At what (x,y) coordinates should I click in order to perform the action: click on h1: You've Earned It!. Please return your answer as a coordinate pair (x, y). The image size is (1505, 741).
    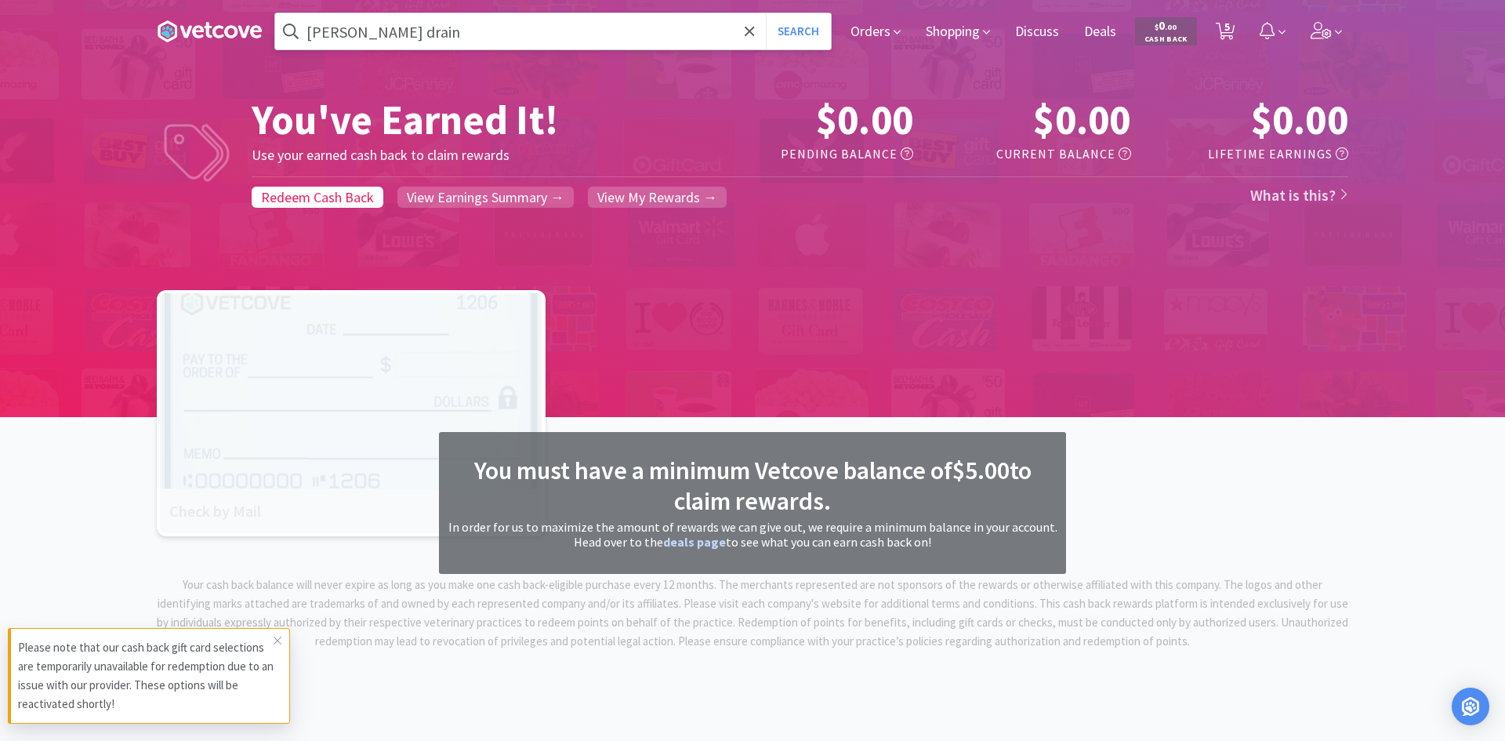
    Looking at the image, I should click on (480, 120).